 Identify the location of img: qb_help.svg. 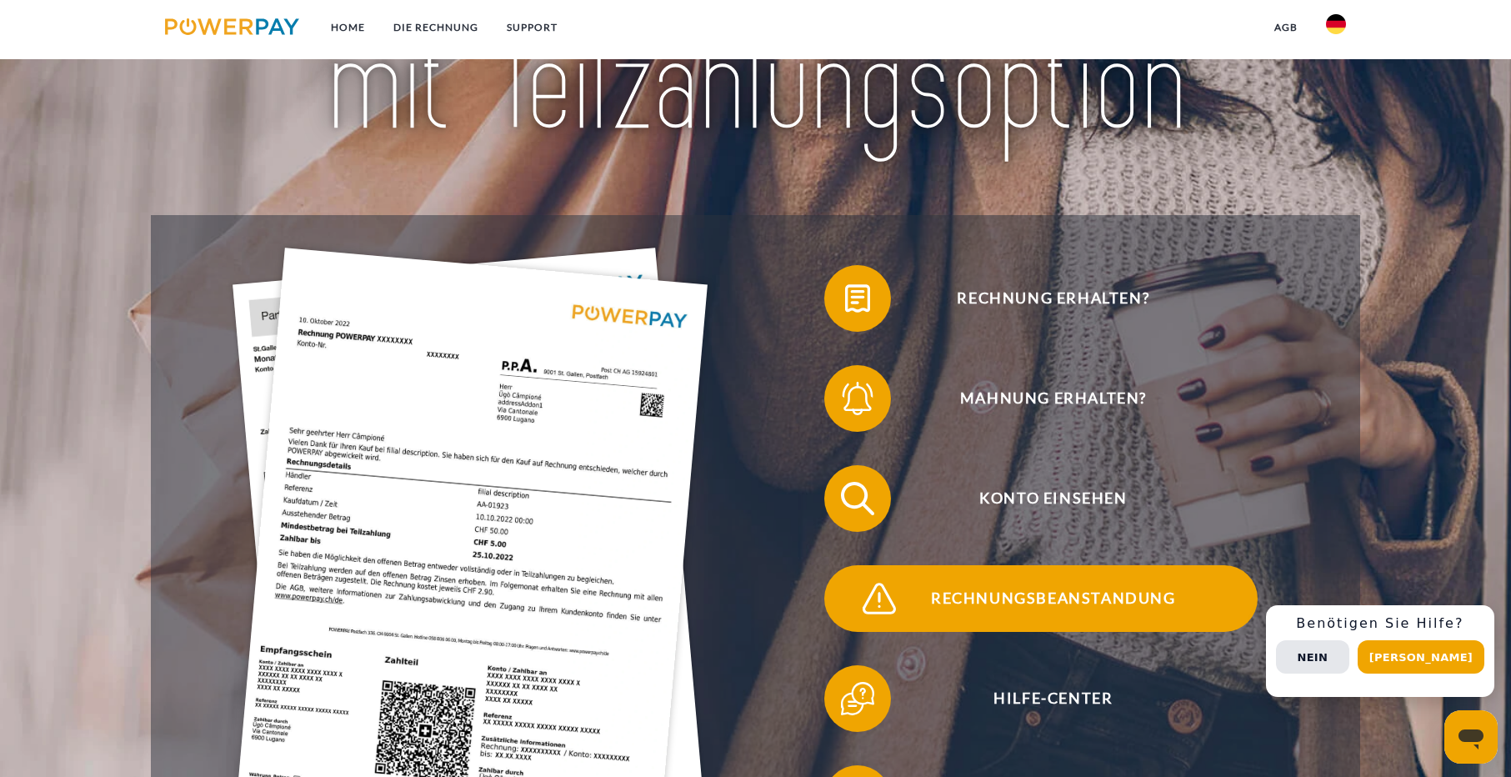
(857, 698).